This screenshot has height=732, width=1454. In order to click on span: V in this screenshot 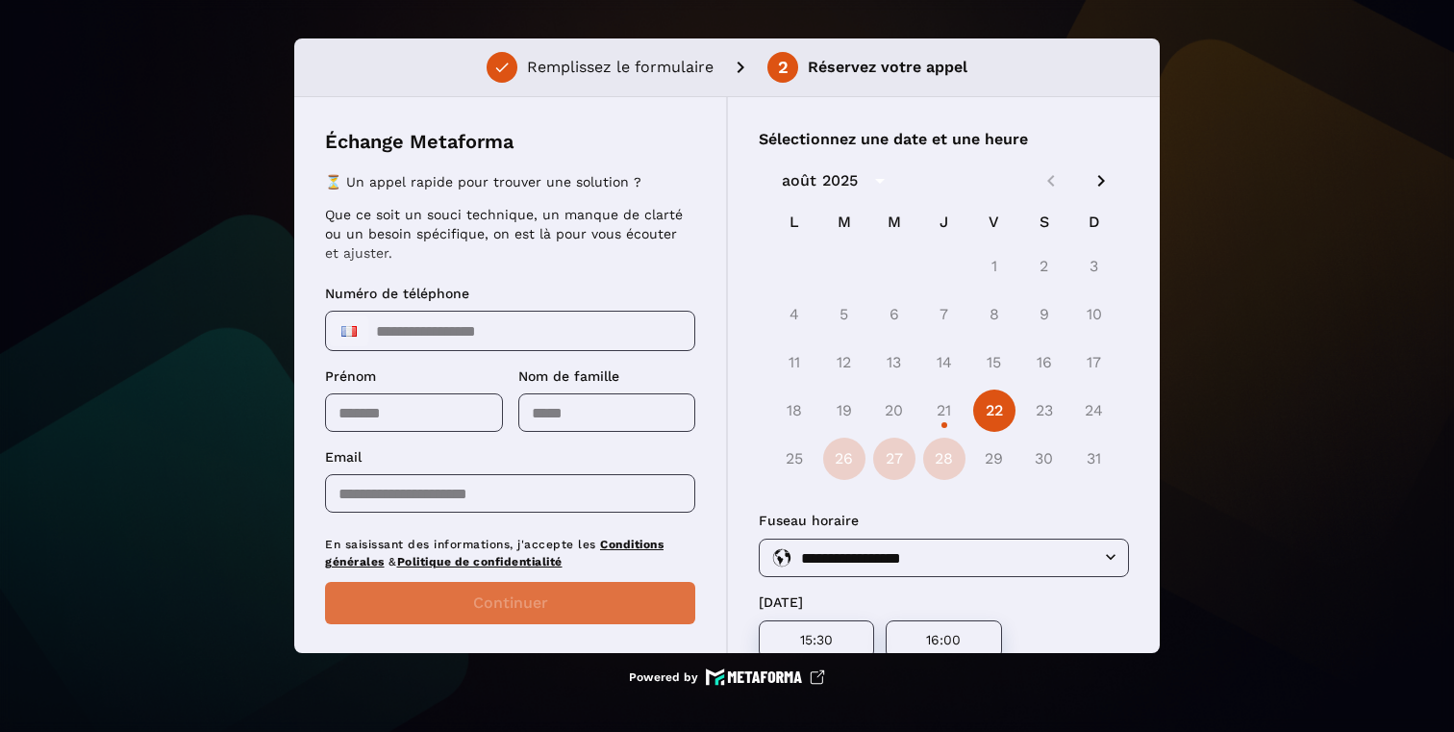, I will do `click(994, 222)`.